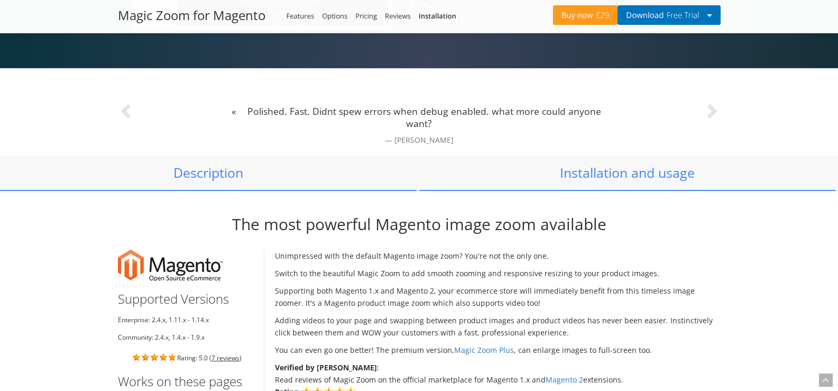  I want to click on a: Options, so click(335, 16).